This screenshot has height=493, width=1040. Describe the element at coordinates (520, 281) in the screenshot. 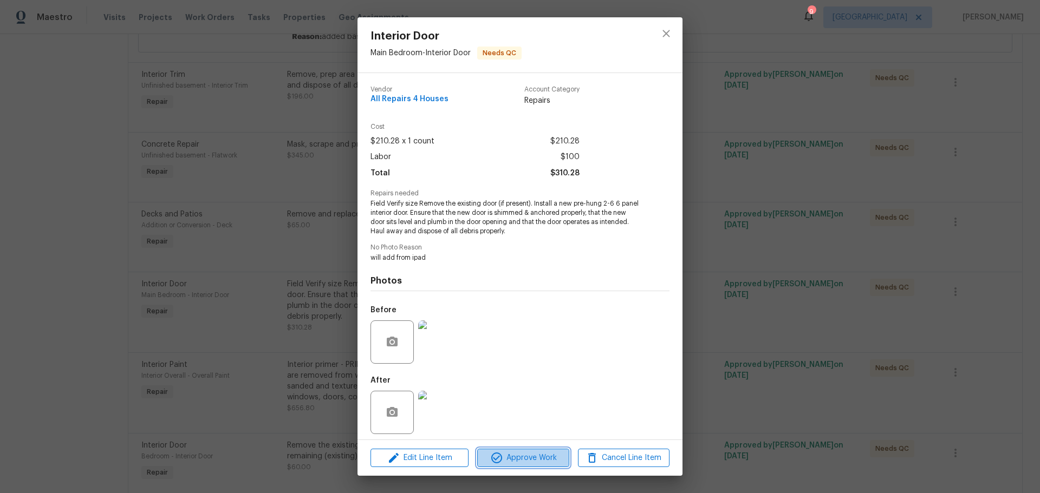

I see `h4: Photos` at that location.